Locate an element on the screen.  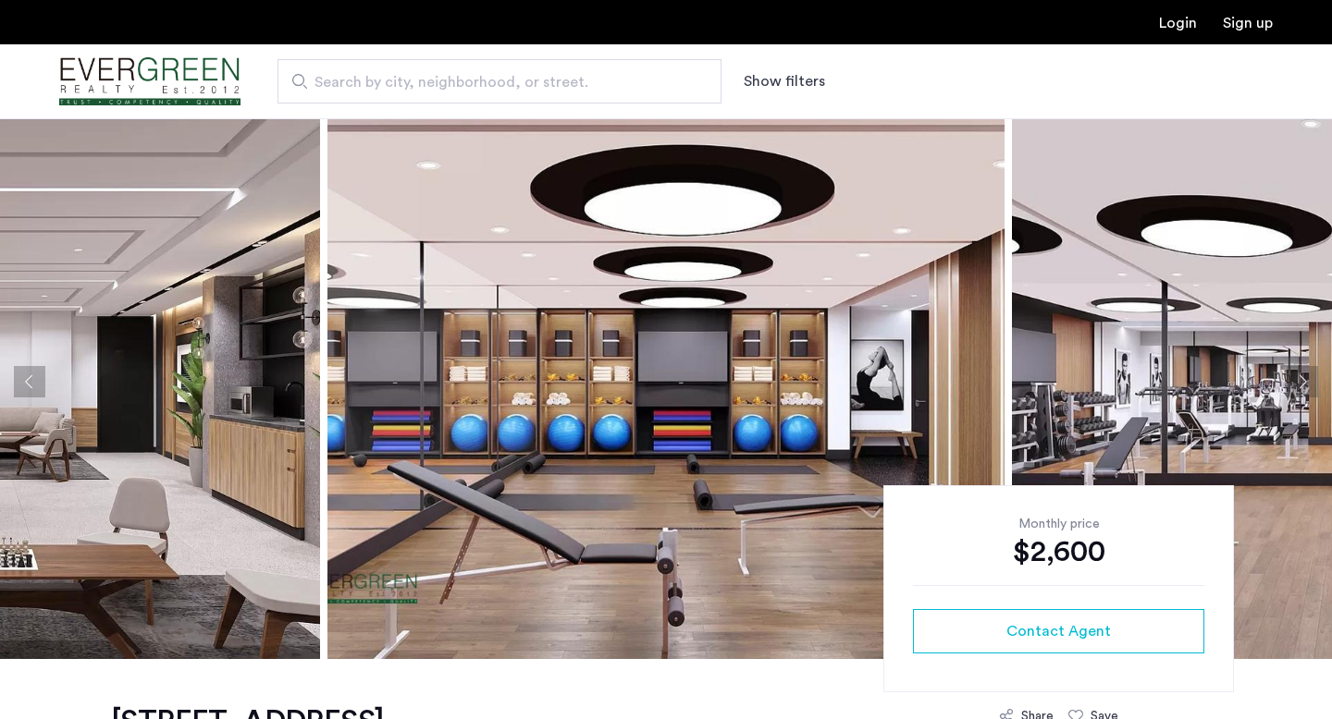
button: Previous apartment is located at coordinates (30, 382).